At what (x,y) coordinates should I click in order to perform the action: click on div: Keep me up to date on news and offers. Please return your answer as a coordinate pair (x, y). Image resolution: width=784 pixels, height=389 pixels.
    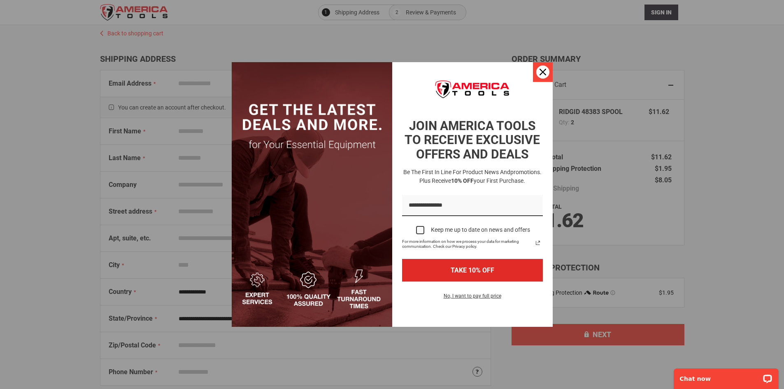
    Looking at the image, I should click on (480, 230).